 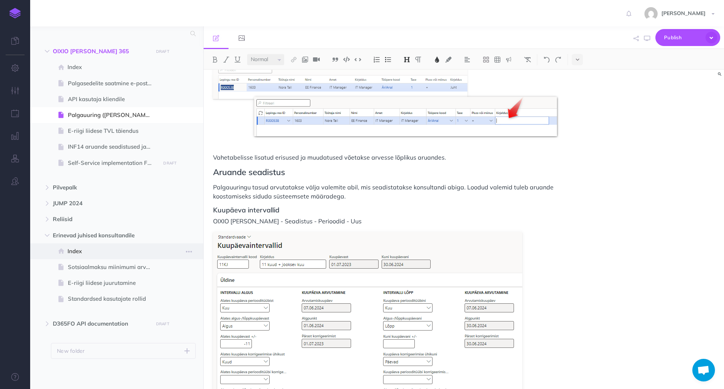 What do you see at coordinates (346, 59) in the screenshot?
I see `img: Code block button` at bounding box center [346, 59].